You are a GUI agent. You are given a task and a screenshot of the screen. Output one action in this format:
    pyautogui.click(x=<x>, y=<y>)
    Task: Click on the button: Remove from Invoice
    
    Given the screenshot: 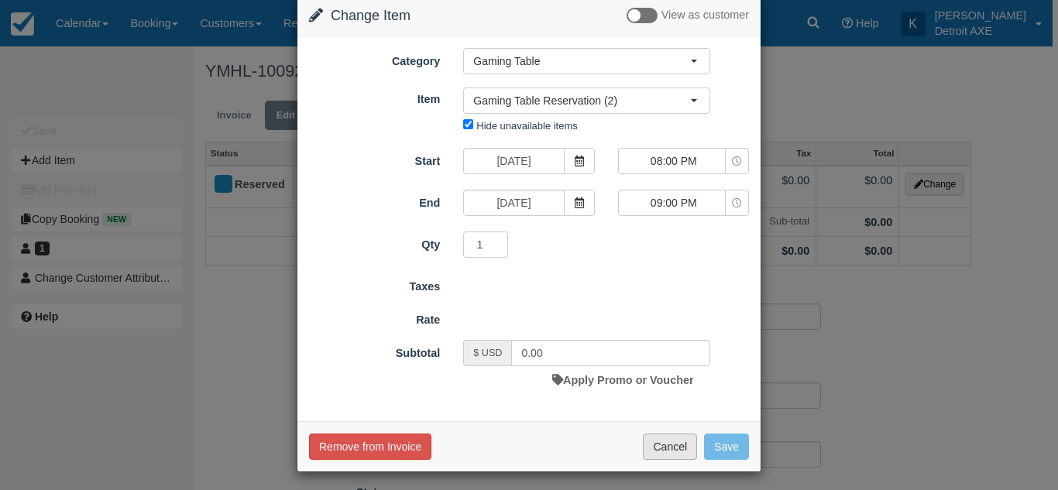 What is the action you would take?
    pyautogui.click(x=370, y=447)
    